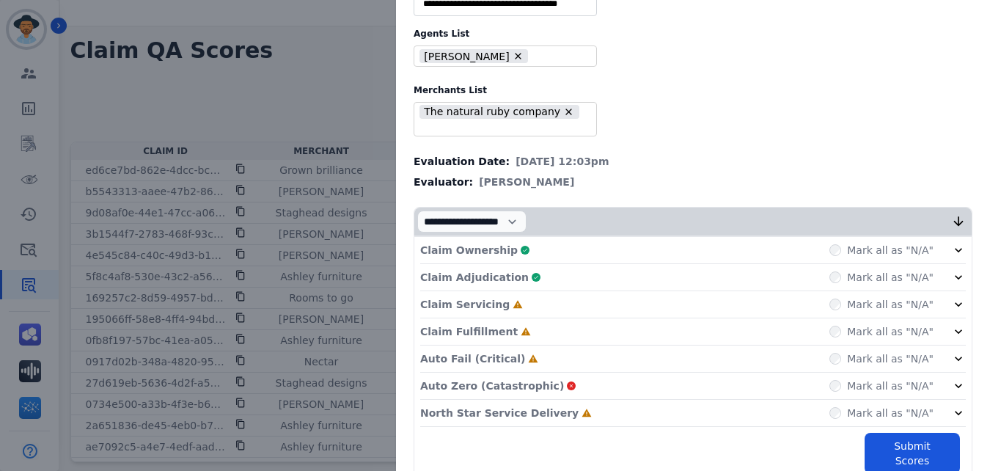  I want to click on div: Evaluation Date:, so click(693, 161).